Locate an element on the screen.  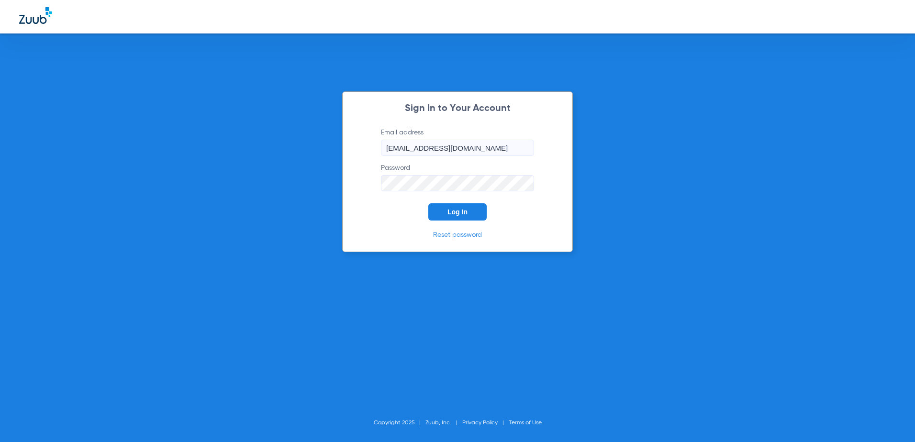
label: Email address is located at coordinates (457, 142).